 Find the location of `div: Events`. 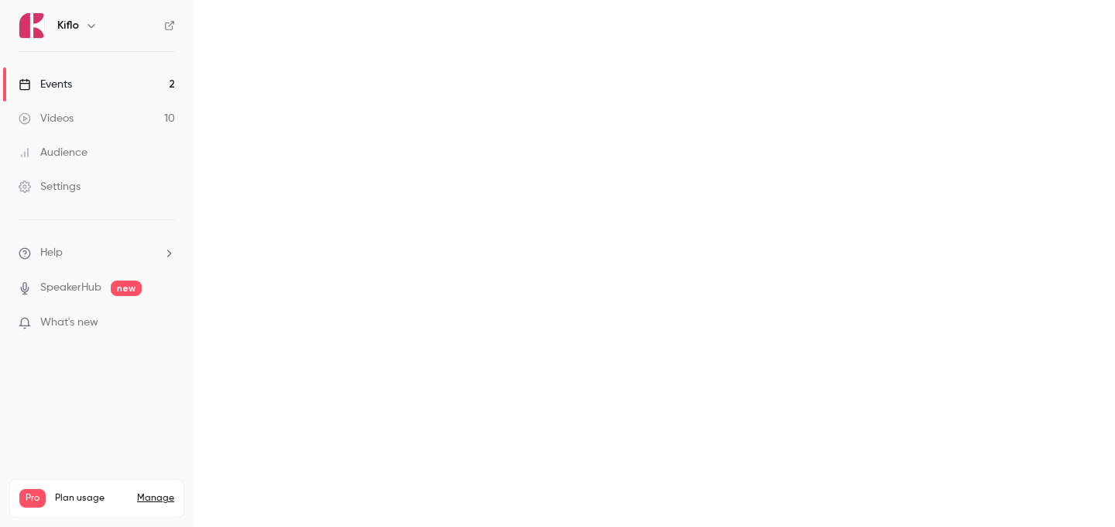

div: Events is located at coordinates (45, 84).